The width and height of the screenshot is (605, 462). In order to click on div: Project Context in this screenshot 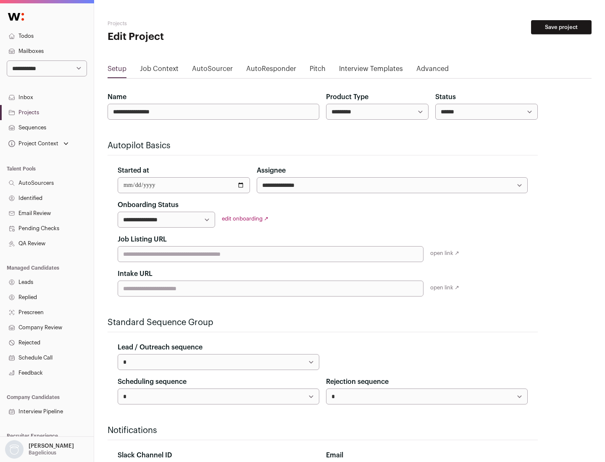, I will do `click(32, 144)`.